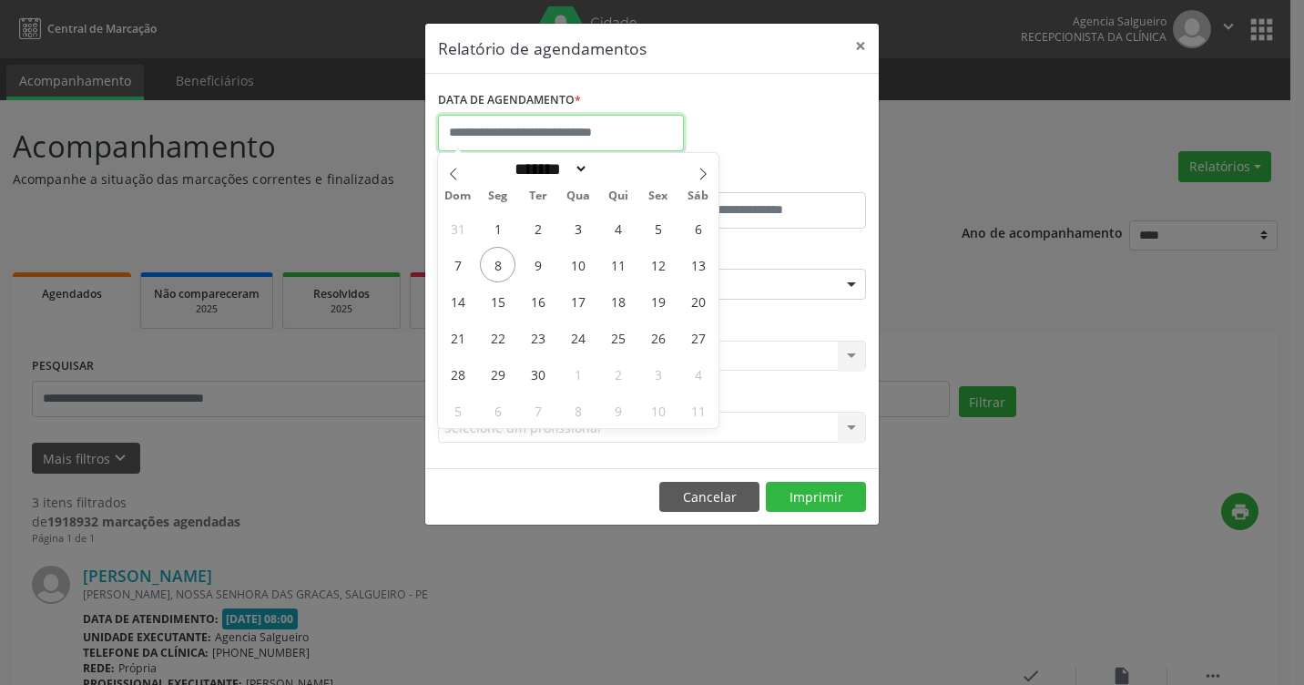 The width and height of the screenshot is (1304, 685). Describe the element at coordinates (658, 264) in the screenshot. I see `span: Setembro 12, 2025` at that location.